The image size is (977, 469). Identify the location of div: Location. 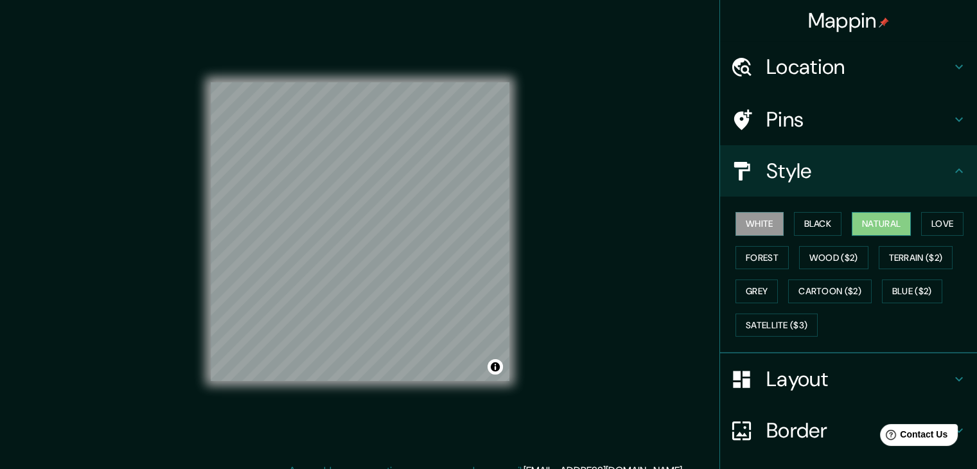
(848, 67).